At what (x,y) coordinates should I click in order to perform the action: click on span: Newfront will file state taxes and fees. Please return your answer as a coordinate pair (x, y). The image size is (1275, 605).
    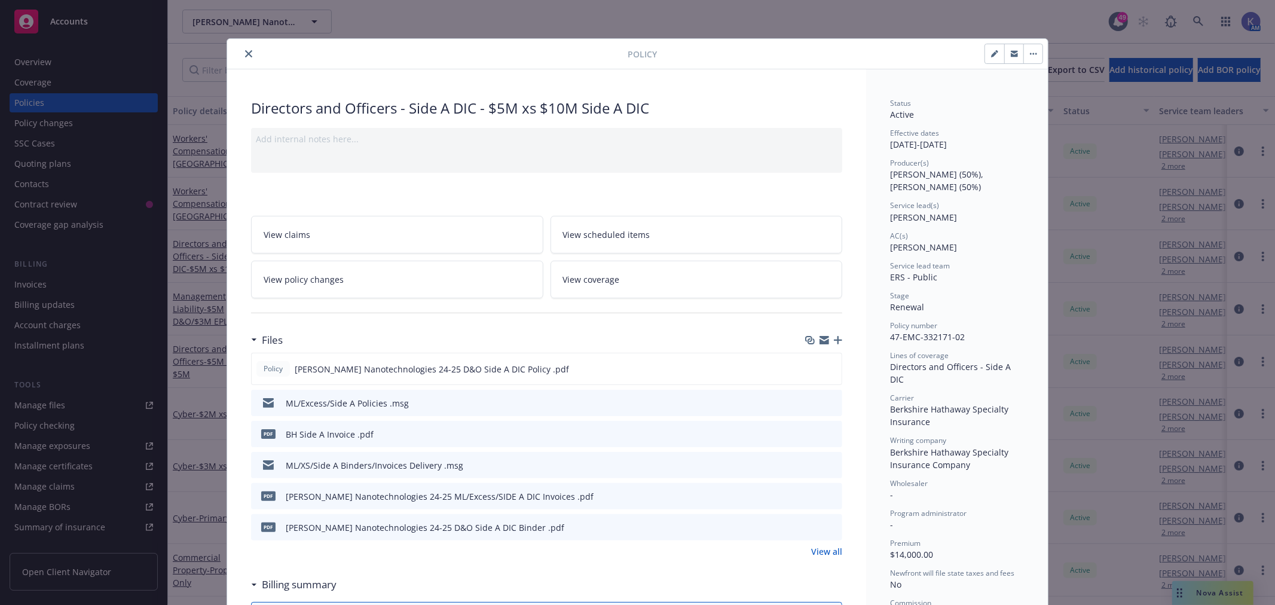
    Looking at the image, I should click on (952, 573).